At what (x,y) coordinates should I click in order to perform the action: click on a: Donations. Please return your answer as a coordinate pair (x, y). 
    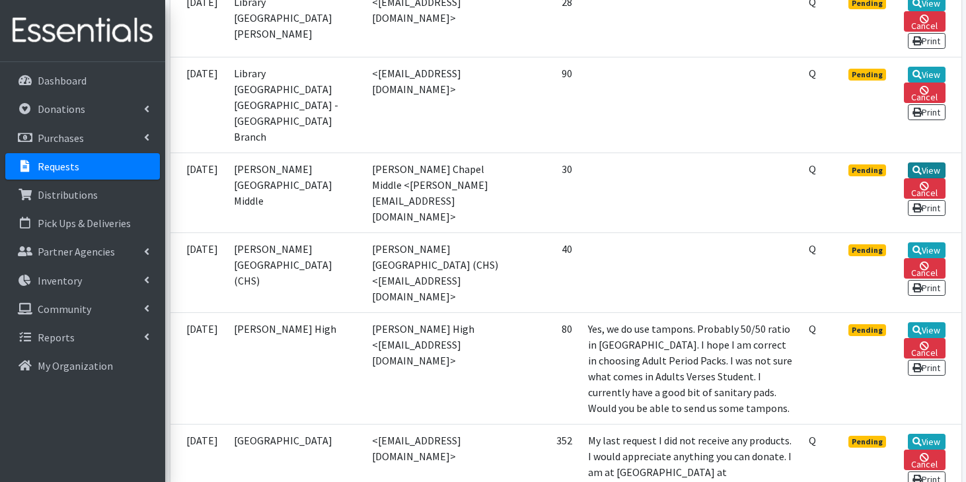
    Looking at the image, I should click on (83, 109).